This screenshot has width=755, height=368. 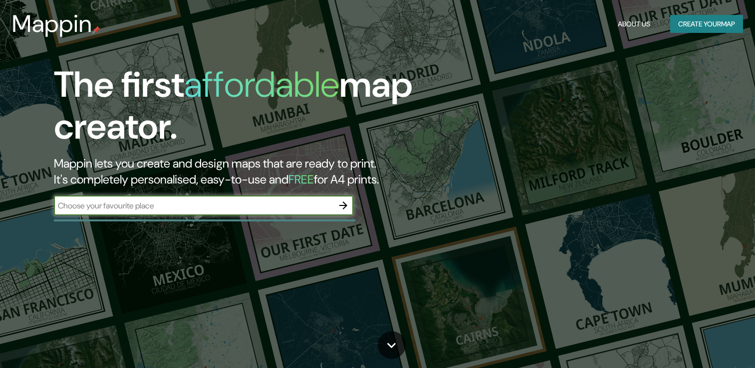 What do you see at coordinates (242, 172) in the screenshot?
I see `h2: Mappin lets you create and design maps that are ready to print. It's completely personalised, eas...` at bounding box center [242, 172].